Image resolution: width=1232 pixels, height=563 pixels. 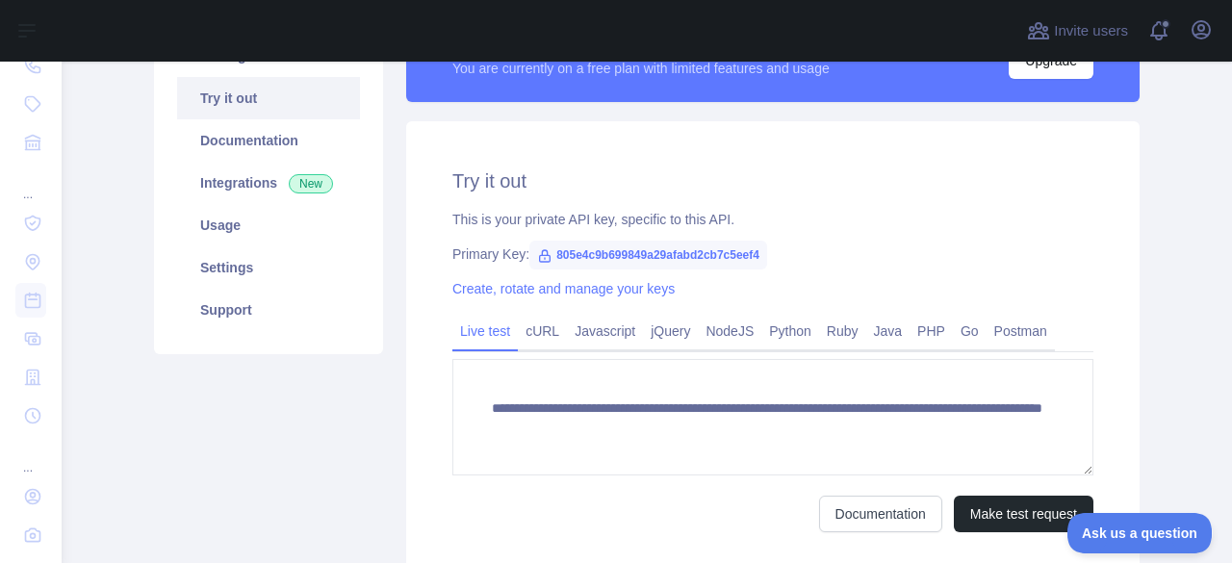 I want to click on a: Python, so click(x=790, y=331).